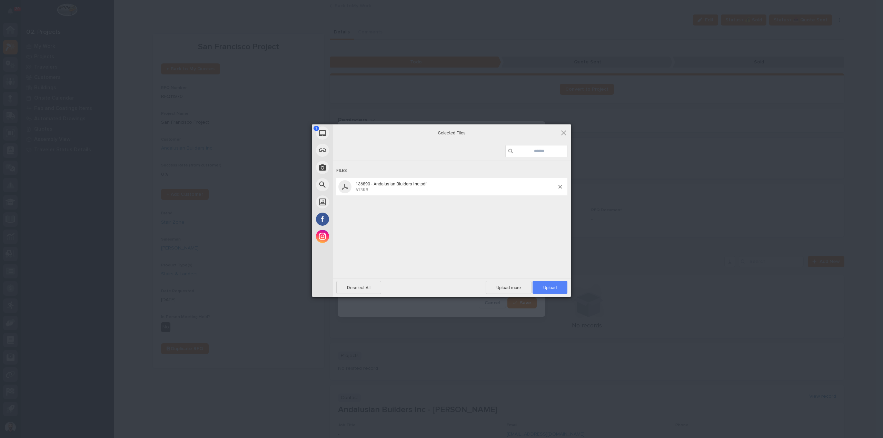  I want to click on div: Instagram, so click(353, 237).